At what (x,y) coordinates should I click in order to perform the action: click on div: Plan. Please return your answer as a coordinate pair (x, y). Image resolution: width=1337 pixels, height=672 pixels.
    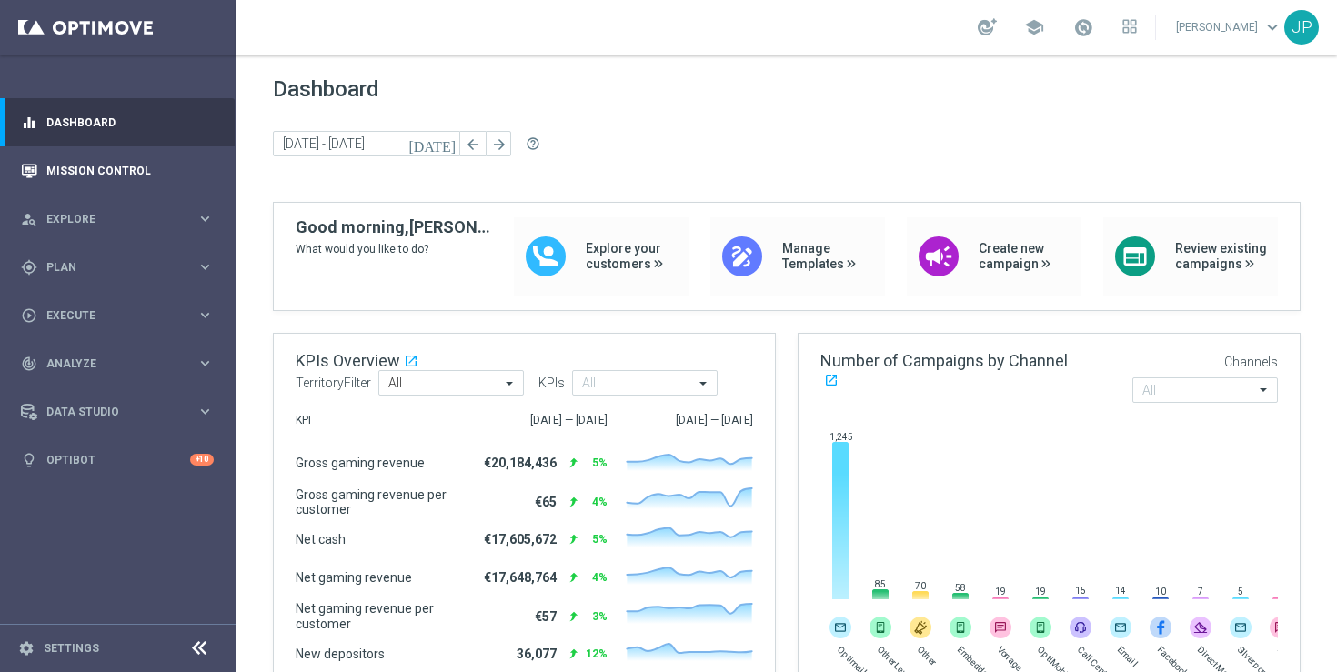
    Looking at the image, I should click on (108, 267).